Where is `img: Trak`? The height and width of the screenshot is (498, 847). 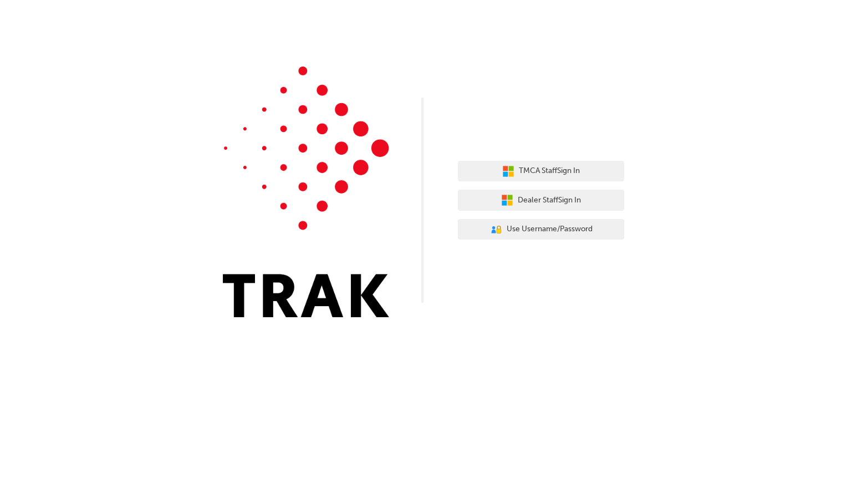
img: Trak is located at coordinates (306, 192).